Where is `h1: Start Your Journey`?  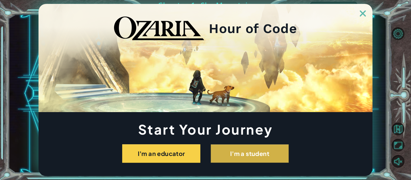 h1: Start Your Journey is located at coordinates (206, 129).